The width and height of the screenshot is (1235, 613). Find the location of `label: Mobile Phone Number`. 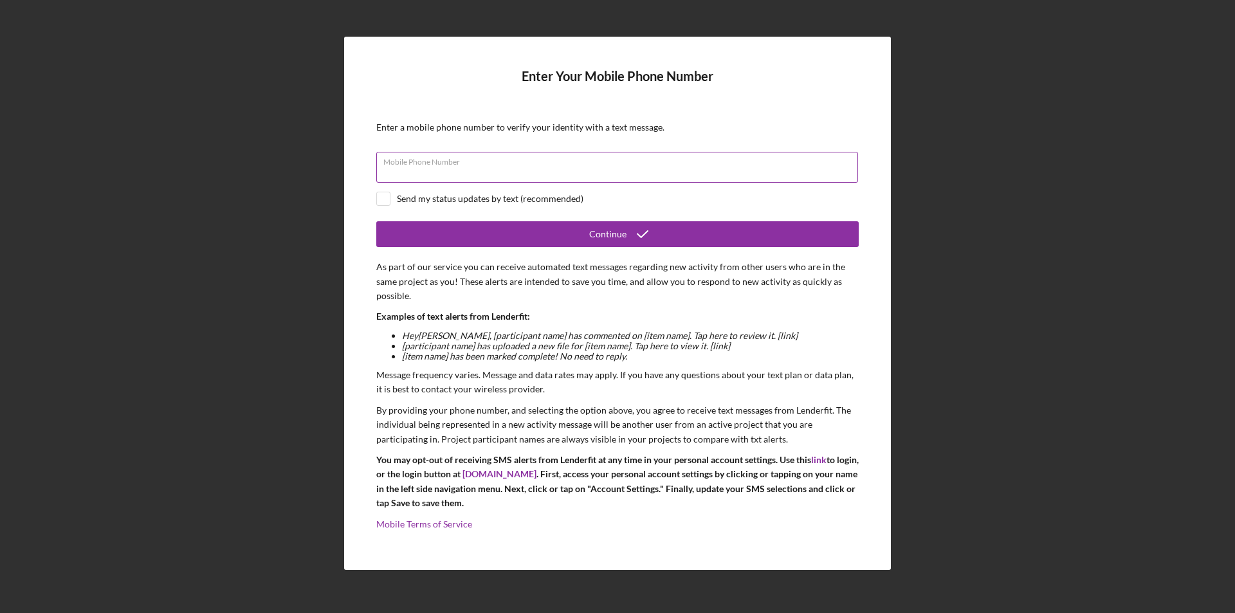

label: Mobile Phone Number is located at coordinates (621, 160).